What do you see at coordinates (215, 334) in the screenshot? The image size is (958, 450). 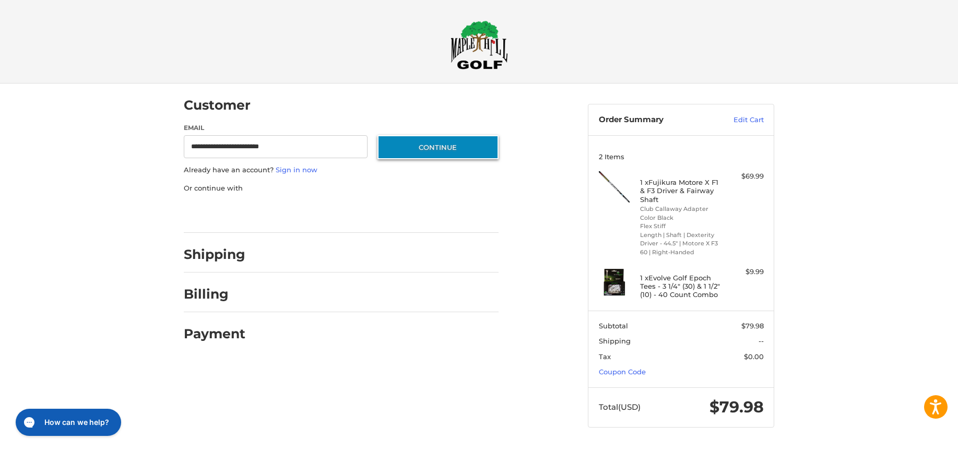 I see `h2: Payment` at bounding box center [215, 334].